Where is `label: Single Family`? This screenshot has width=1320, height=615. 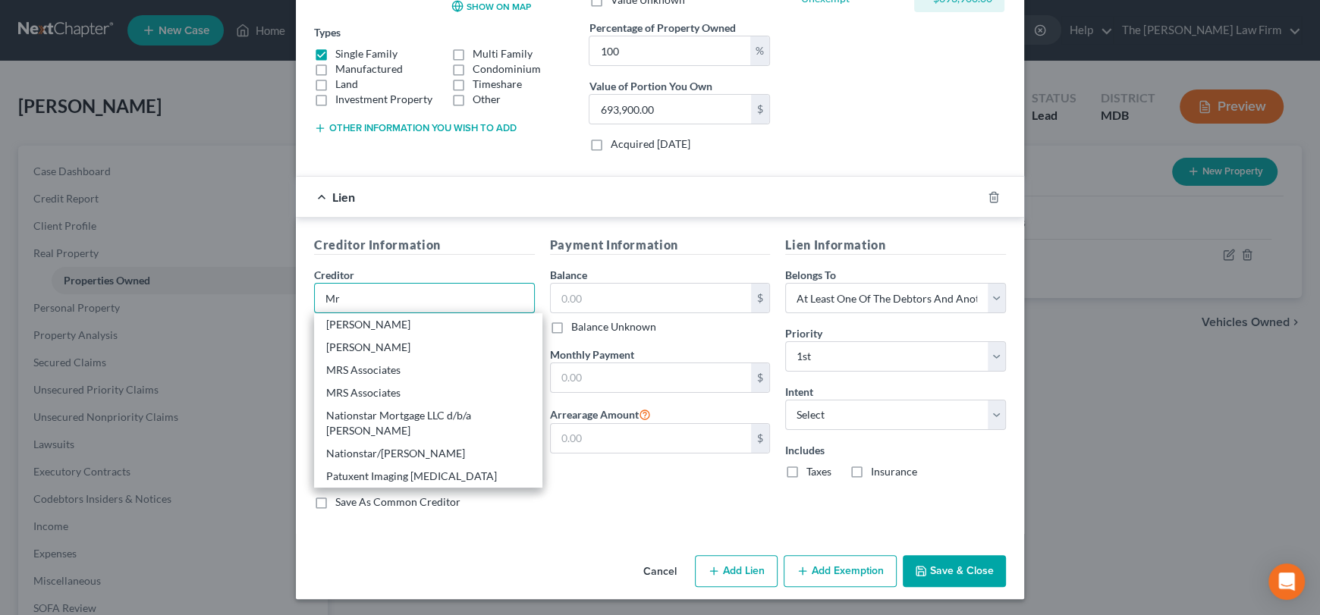 label: Single Family is located at coordinates (366, 54).